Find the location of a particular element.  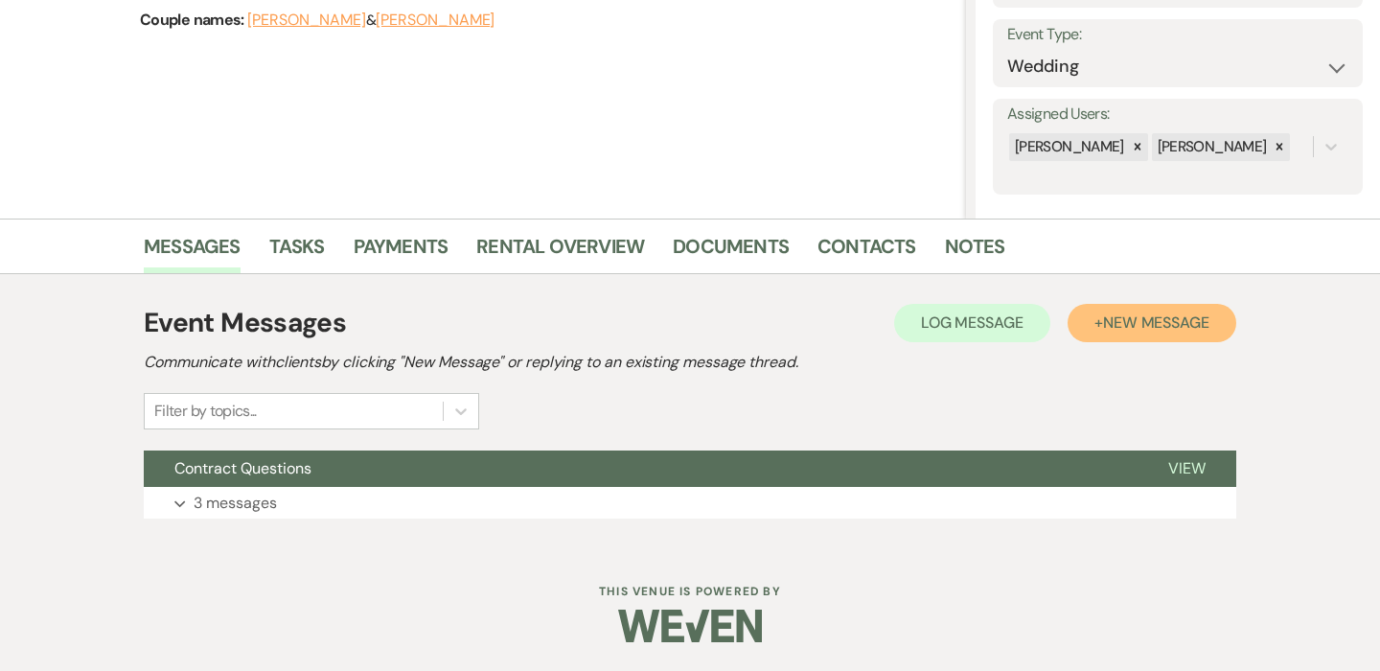

a: Messages is located at coordinates (192, 252).